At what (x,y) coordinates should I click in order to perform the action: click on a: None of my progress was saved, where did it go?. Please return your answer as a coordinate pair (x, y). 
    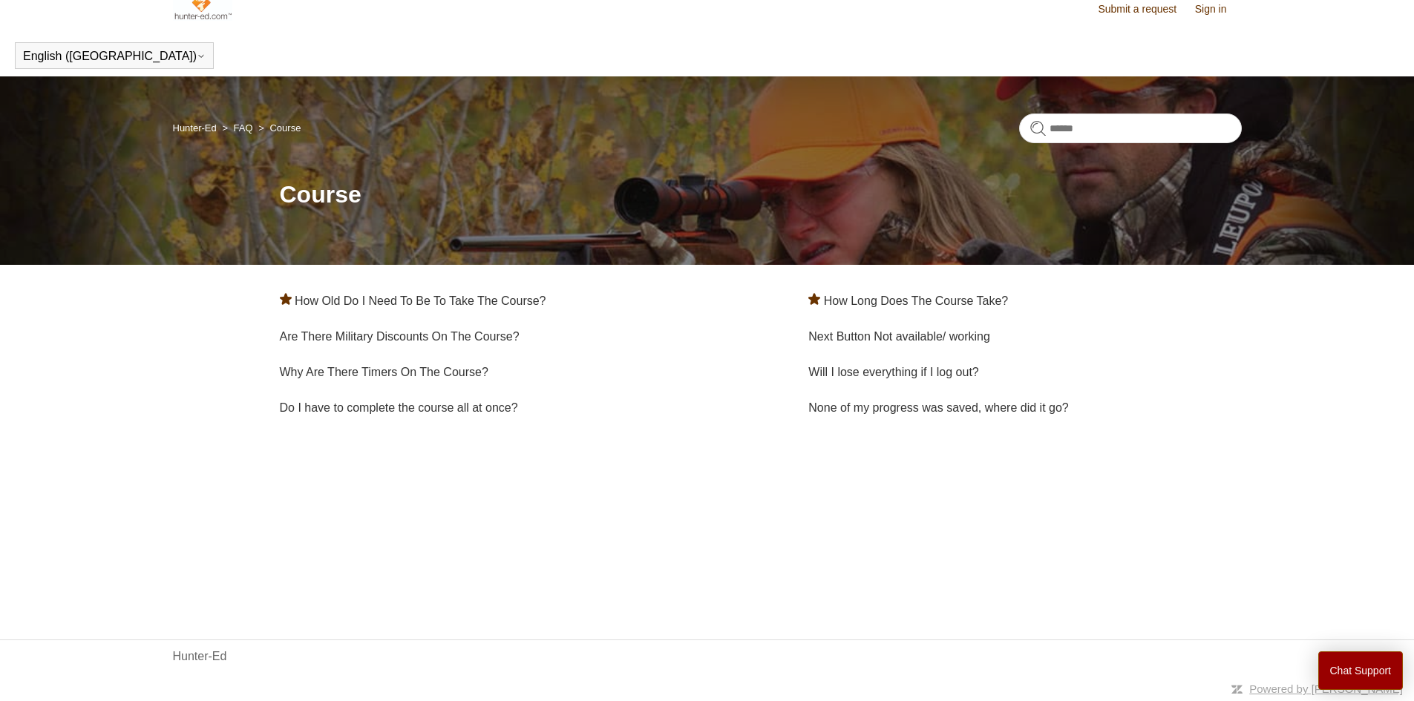
    Looking at the image, I should click on (938, 407).